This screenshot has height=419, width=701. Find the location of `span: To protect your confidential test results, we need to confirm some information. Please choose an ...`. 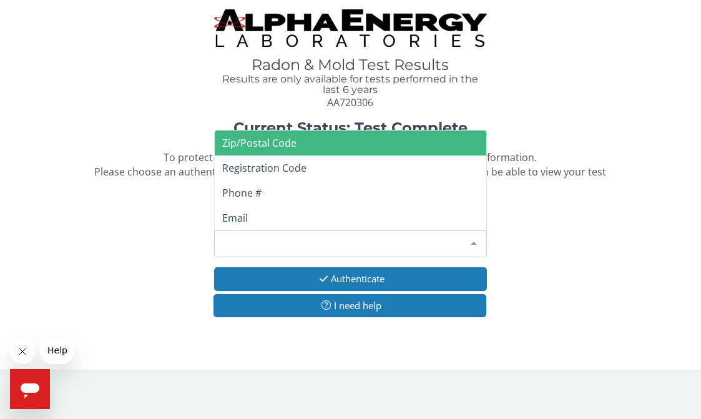

span: To protect your confidential test results, we need to confirm some information. Please choose an ... is located at coordinates (350, 172).